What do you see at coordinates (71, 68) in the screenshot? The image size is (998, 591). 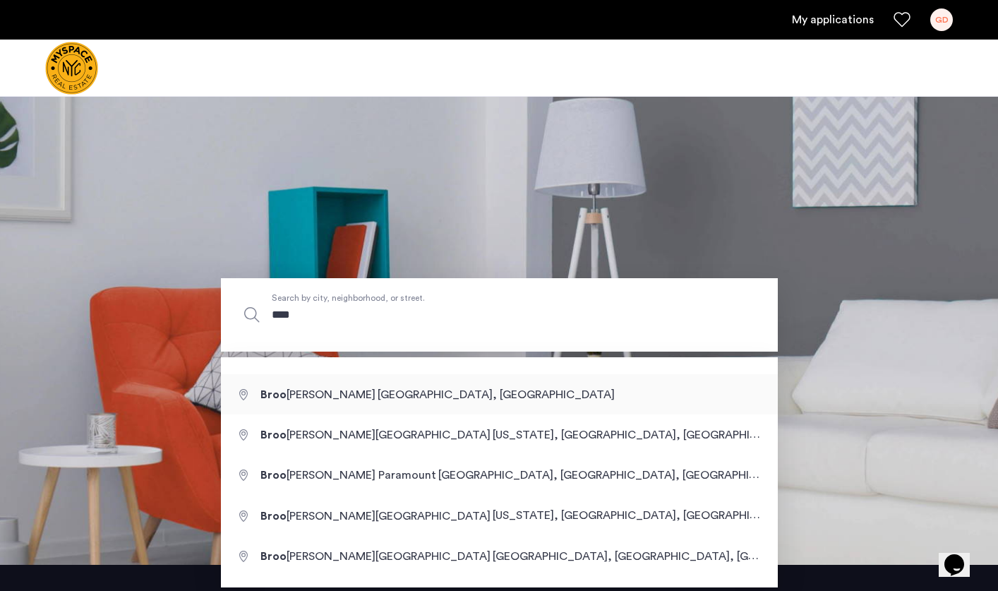 I see `a: Cazamio logo` at bounding box center [71, 68].